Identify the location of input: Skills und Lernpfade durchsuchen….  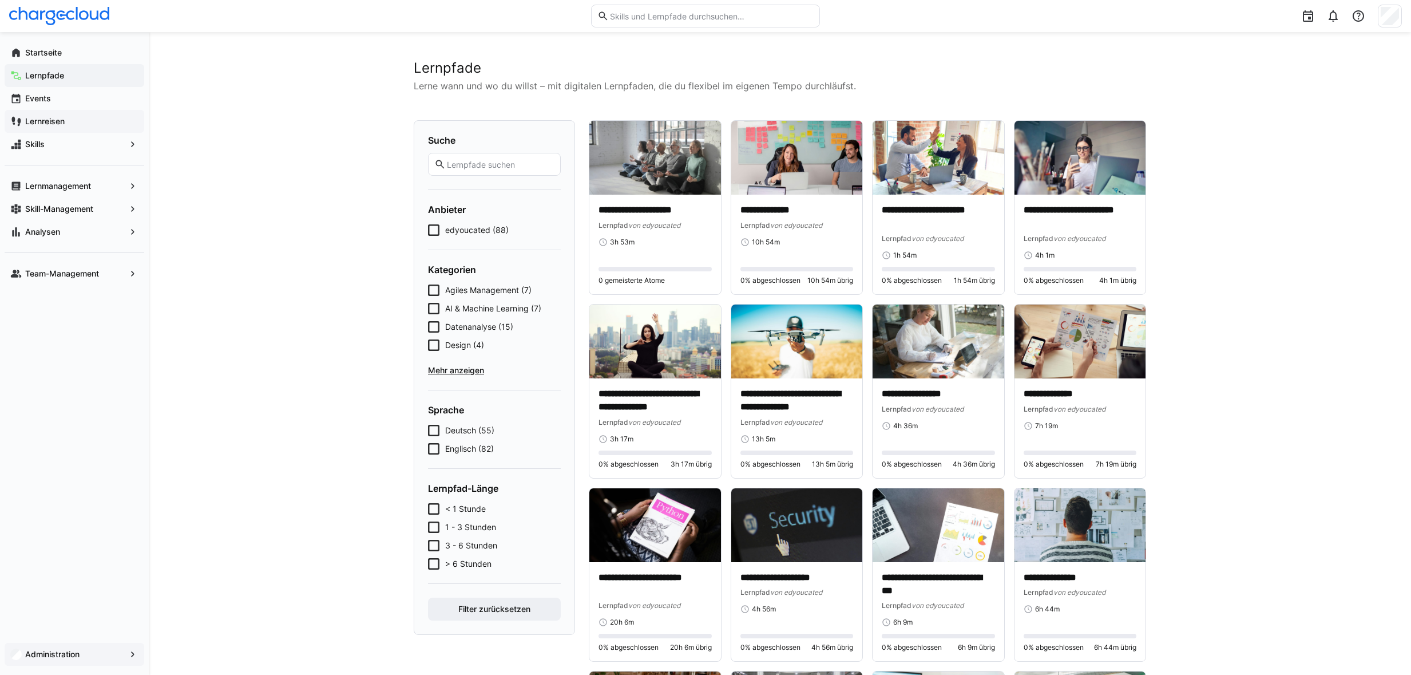
(711, 16).